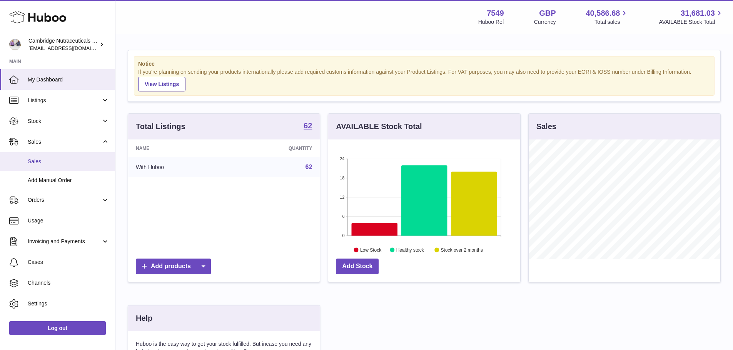 This screenshot has height=350, width=733. Describe the element at coordinates (424, 64) in the screenshot. I see `strong: Notice` at that location.